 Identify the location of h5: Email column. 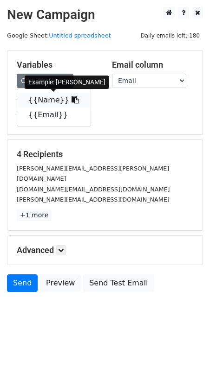
(152, 65).